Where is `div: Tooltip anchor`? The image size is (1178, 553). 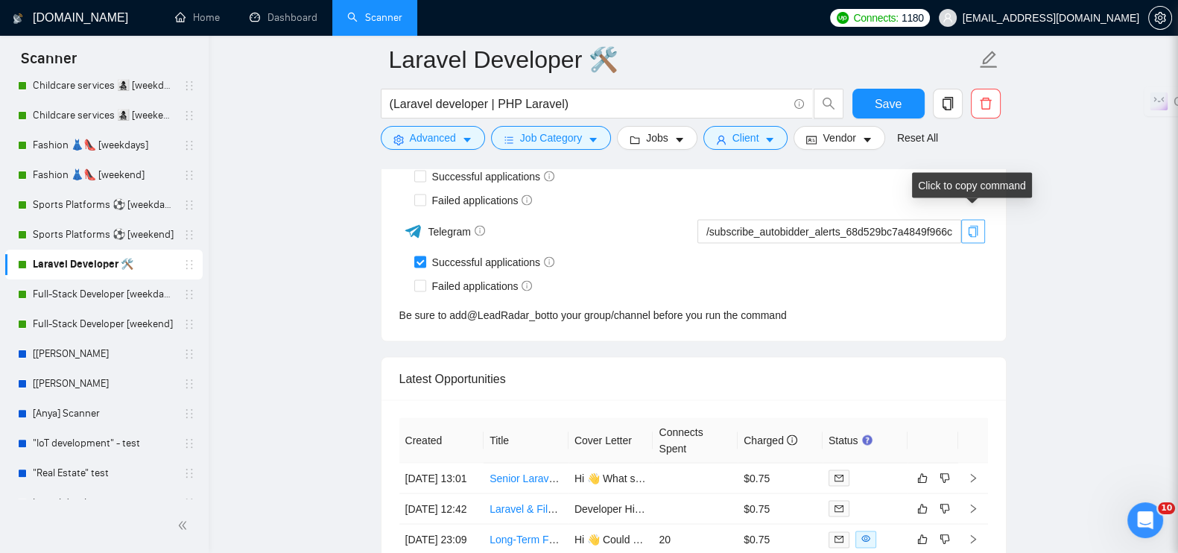 div: Tooltip anchor is located at coordinates (867, 440).